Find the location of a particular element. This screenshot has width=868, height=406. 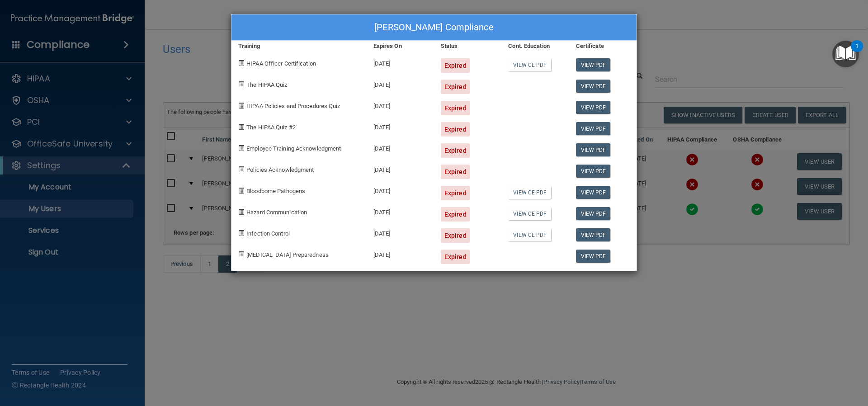

div: Training is located at coordinates (299, 46).